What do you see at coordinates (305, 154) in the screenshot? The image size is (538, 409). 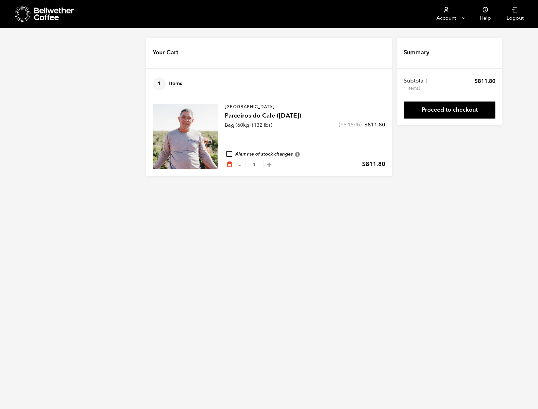 I see `div: Alert me of stock changes` at bounding box center [305, 154].